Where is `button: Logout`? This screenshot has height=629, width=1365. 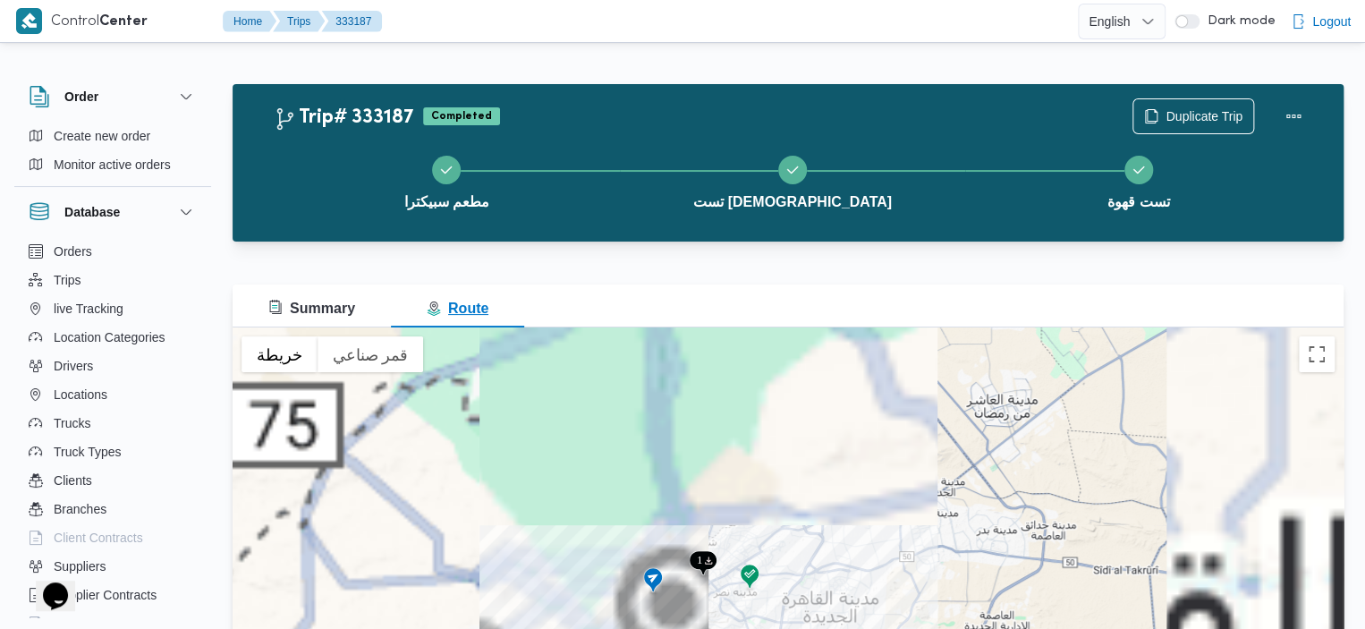
button: Logout is located at coordinates (1320, 21).